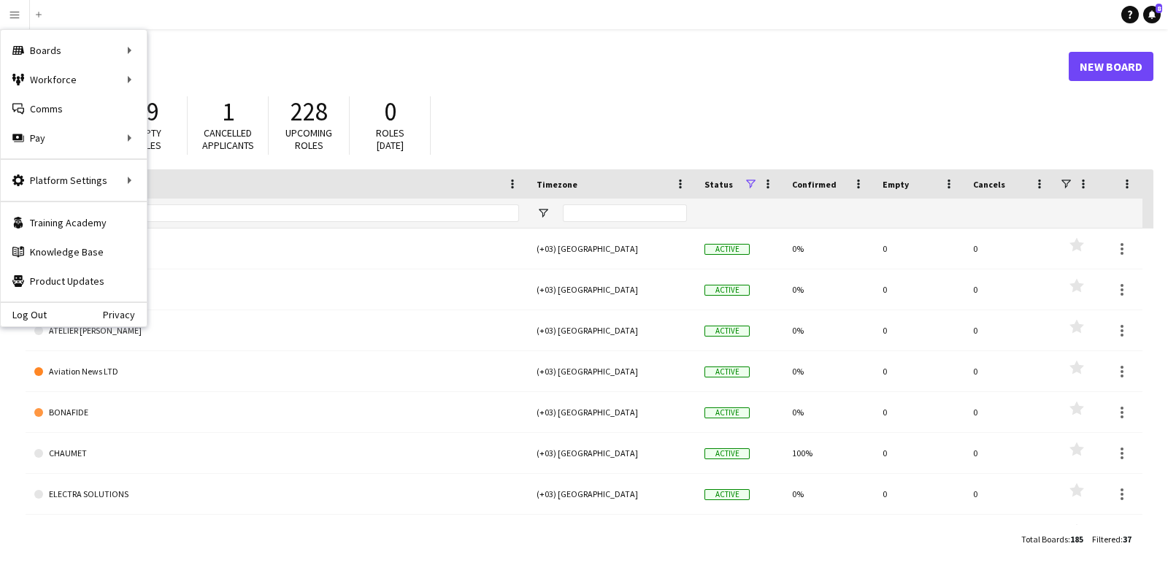 The width and height of the screenshot is (1168, 576). Describe the element at coordinates (309, 112) in the screenshot. I see `span: 228` at that location.